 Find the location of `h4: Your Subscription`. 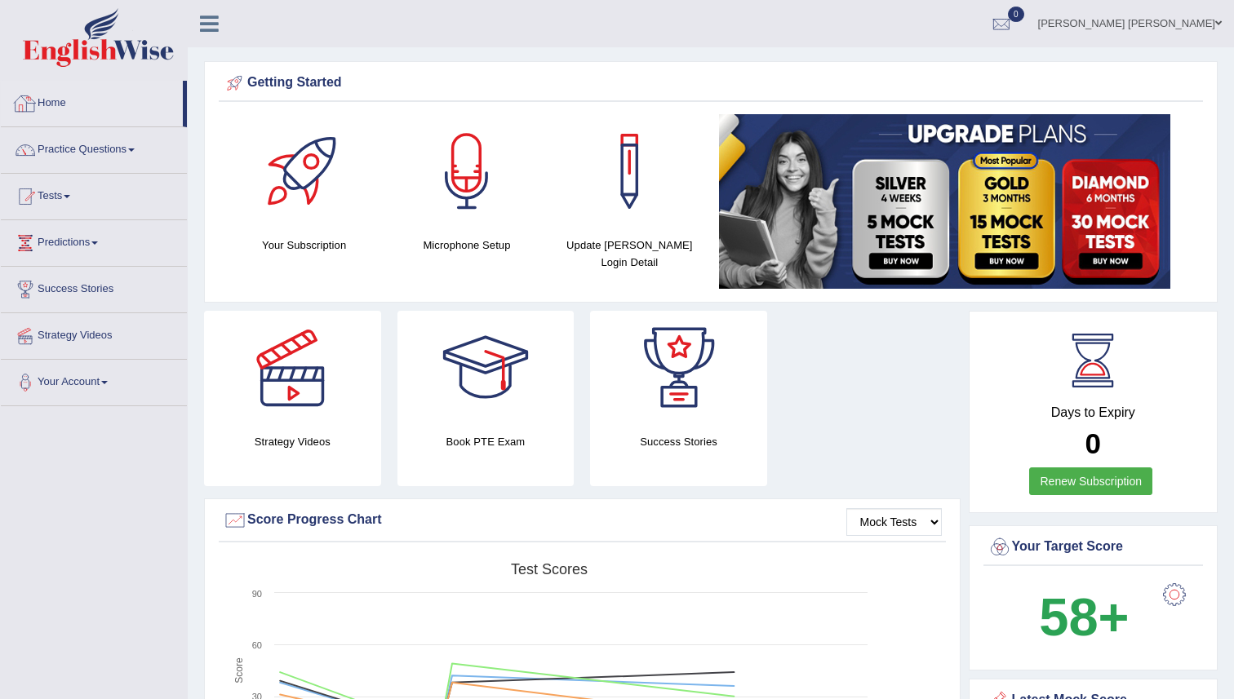

h4: Your Subscription is located at coordinates (304, 245).